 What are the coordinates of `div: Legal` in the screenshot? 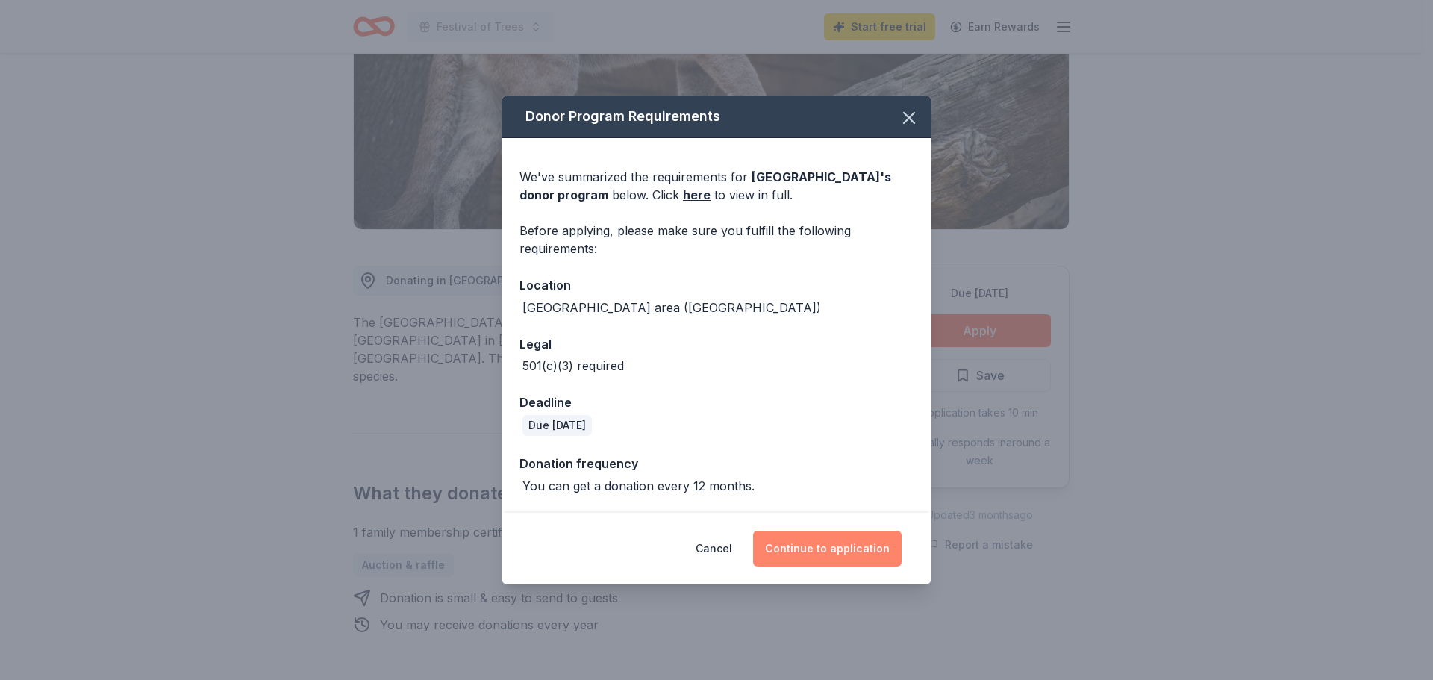 It's located at (717, 344).